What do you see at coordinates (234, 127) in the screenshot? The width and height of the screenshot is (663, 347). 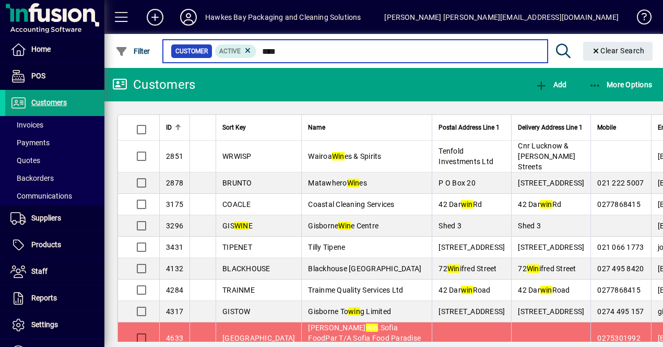 I see `span: Sort Key` at bounding box center [234, 127].